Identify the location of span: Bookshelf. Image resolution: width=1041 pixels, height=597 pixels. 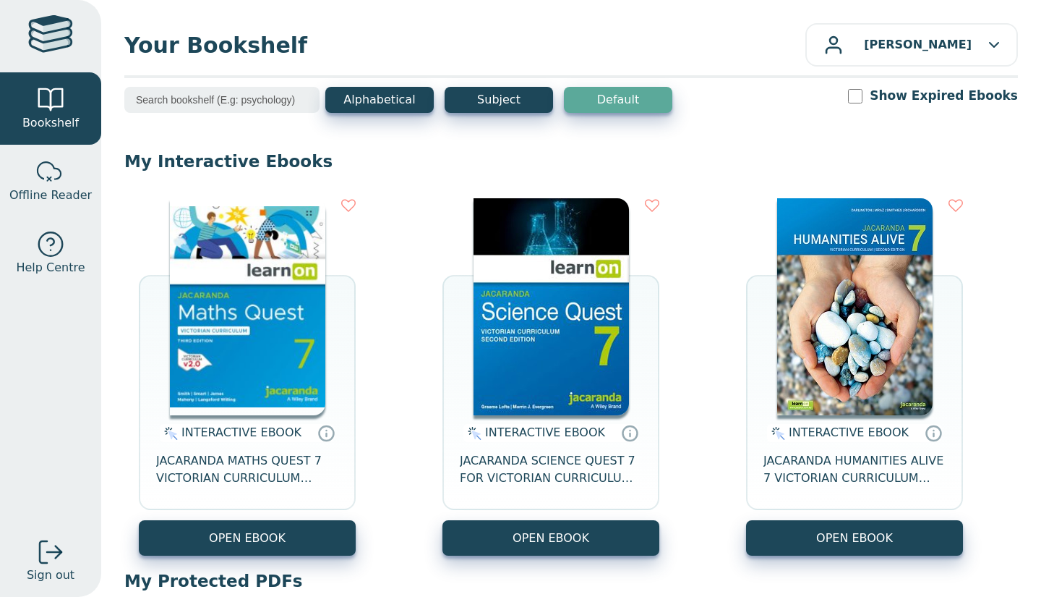
(51, 123).